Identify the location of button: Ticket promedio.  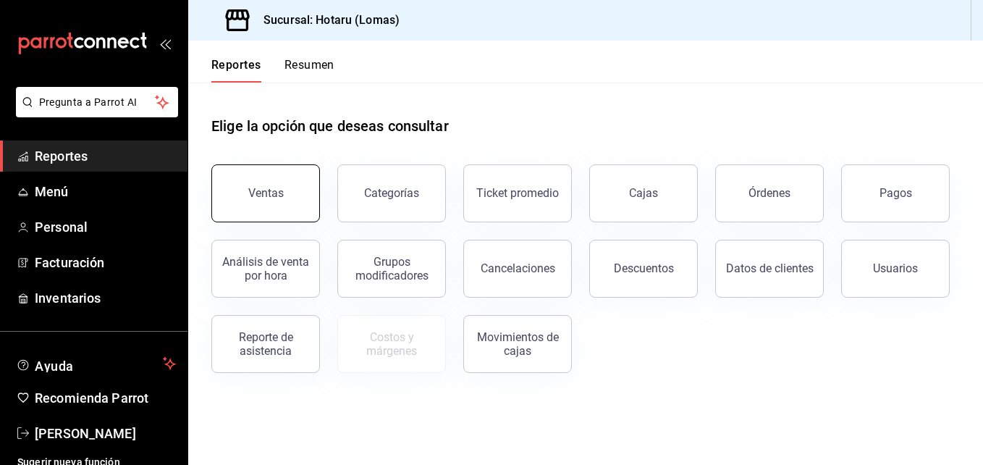
(518, 193).